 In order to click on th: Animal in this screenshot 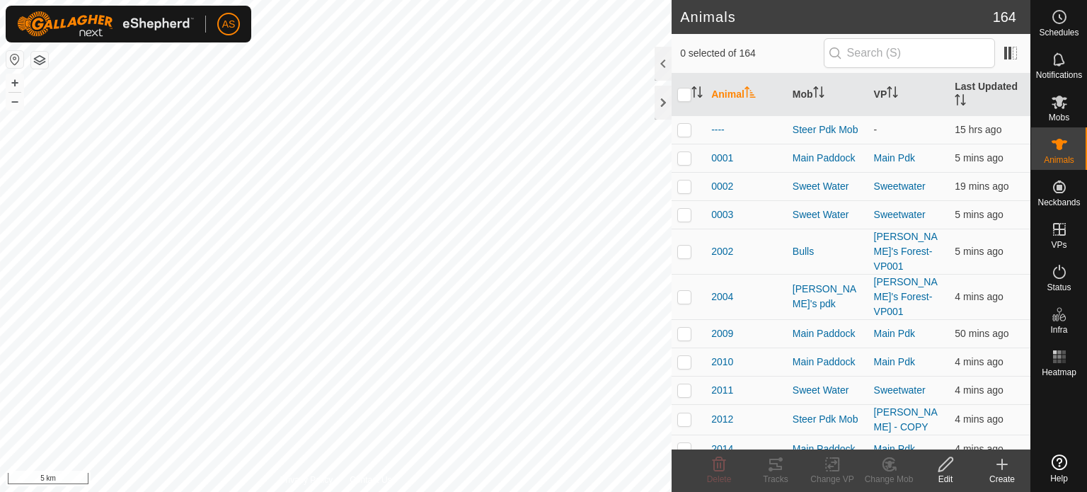, I will do `click(746, 95)`.